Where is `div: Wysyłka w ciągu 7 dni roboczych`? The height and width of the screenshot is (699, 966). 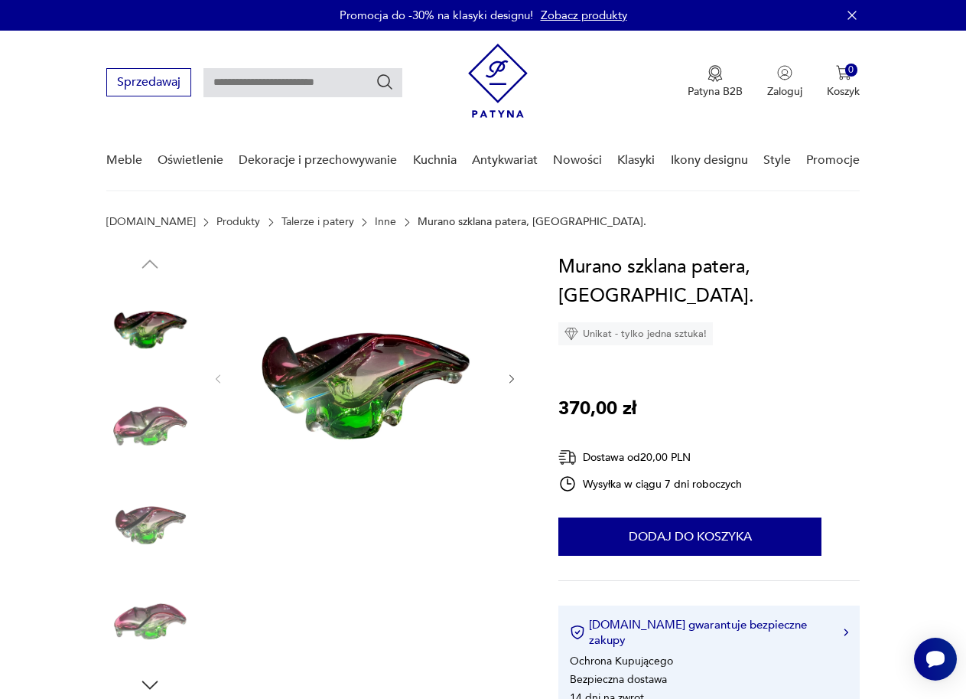 div: Wysyłka w ciągu 7 dni roboczych is located at coordinates (650, 484).